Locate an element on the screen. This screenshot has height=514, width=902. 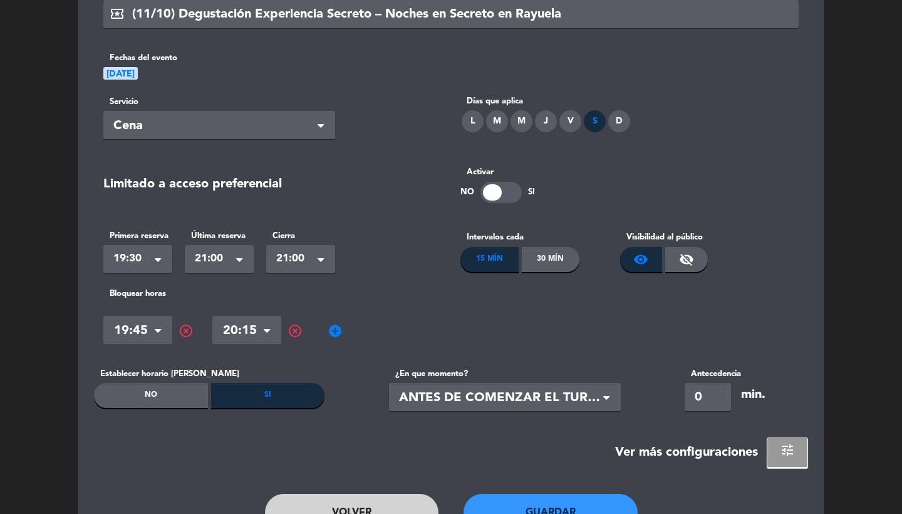
div: Ver más configuraciones is located at coordinates (687, 452).